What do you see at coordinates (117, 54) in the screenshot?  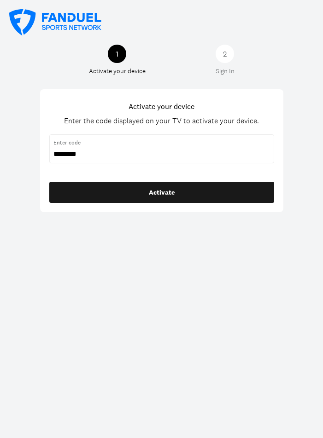 I see `div: 1` at bounding box center [117, 54].